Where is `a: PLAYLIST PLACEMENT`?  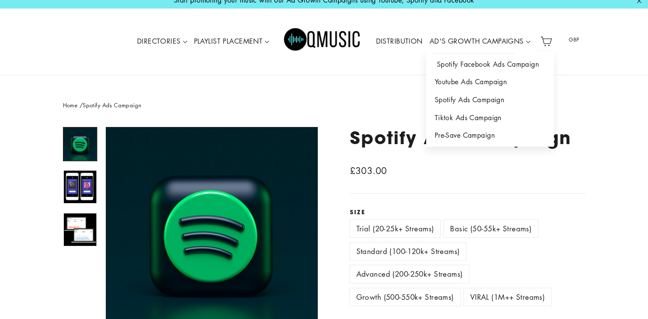 a: PLAYLIST PLACEMENT is located at coordinates (232, 42).